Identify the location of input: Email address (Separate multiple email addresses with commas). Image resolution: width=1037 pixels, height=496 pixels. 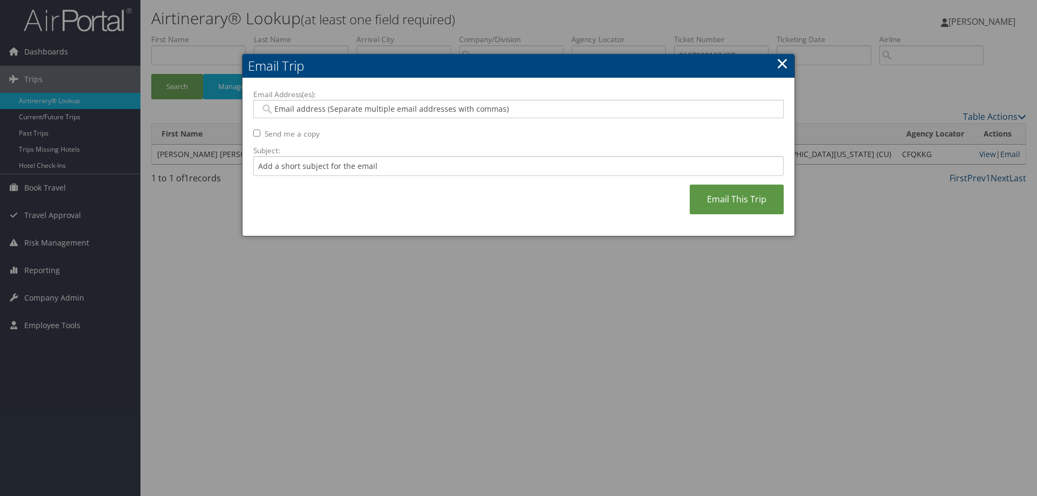
(518, 109).